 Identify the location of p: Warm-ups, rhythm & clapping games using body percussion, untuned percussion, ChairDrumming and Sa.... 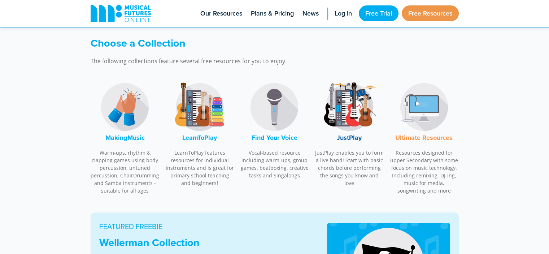
(125, 171).